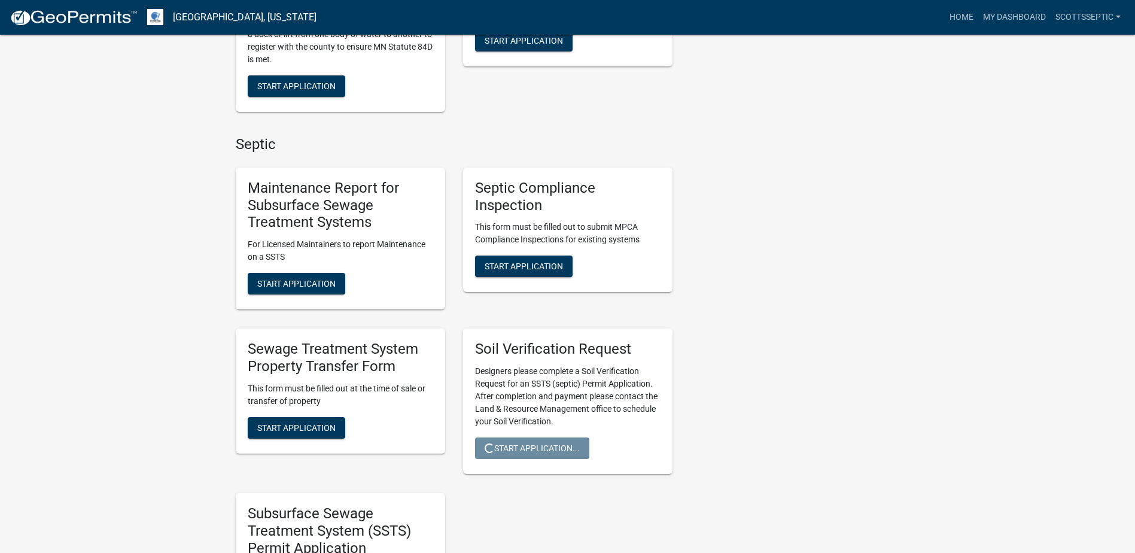 This screenshot has width=1135, height=553. Describe the element at coordinates (532, 448) in the screenshot. I see `button: Start Application...` at that location.